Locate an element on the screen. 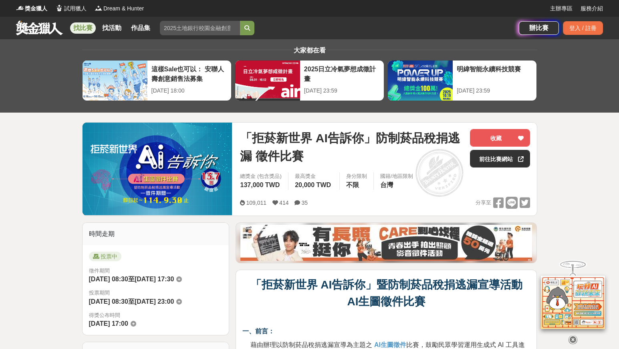 Image resolution: width=619 pixels, height=349 pixels. span: 137,000 TWD is located at coordinates (260, 185).